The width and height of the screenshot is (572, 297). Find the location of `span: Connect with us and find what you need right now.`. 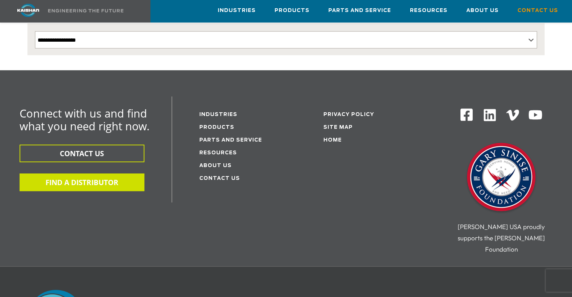

span: Connect with us and find what you need right now. is located at coordinates (85, 120).